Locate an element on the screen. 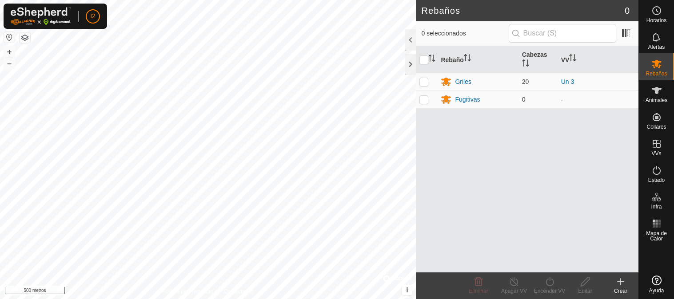  font: Cabezas is located at coordinates (534, 55).